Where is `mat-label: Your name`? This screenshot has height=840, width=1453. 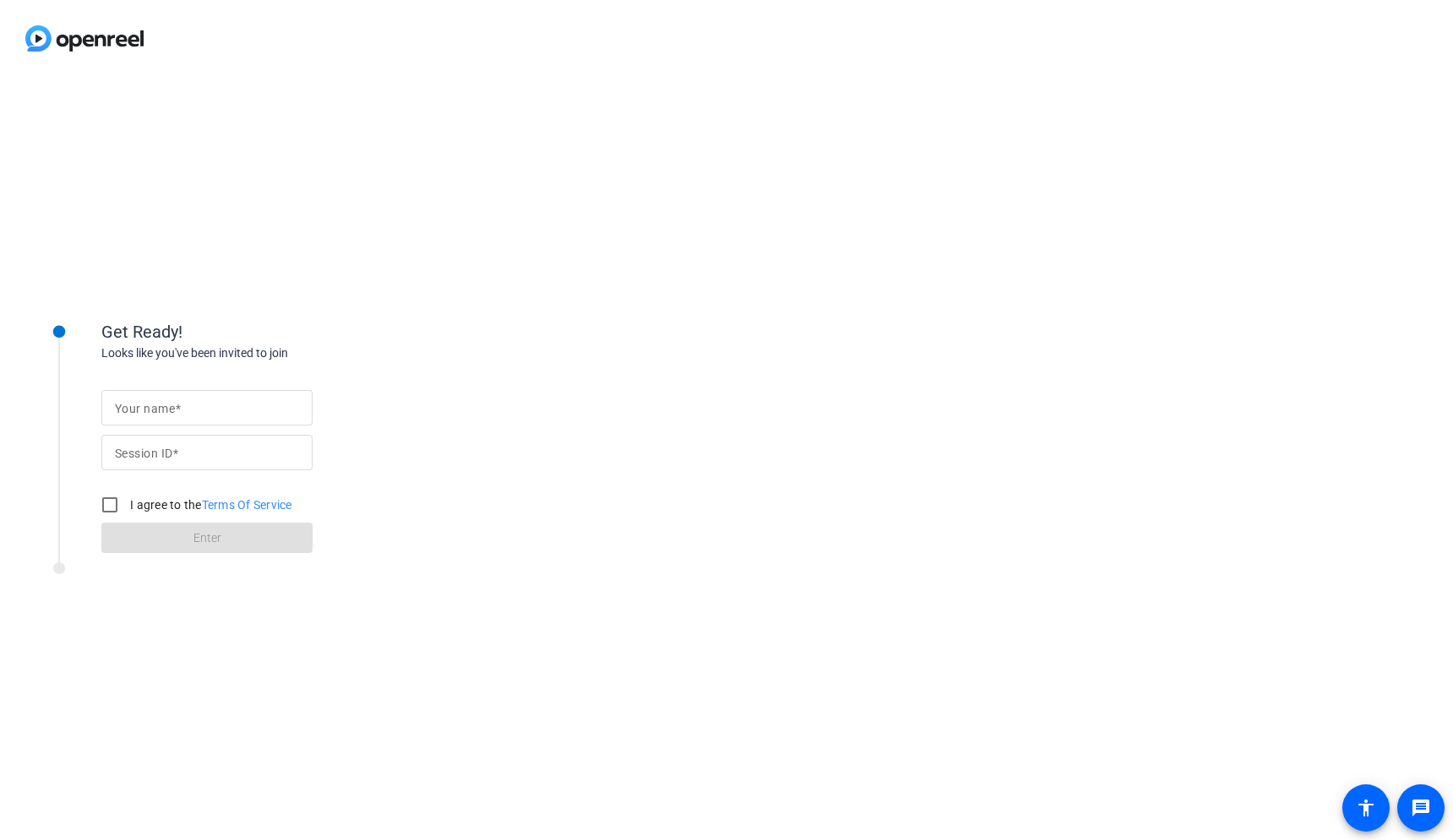
mat-label: Your name is located at coordinates (144, 409).